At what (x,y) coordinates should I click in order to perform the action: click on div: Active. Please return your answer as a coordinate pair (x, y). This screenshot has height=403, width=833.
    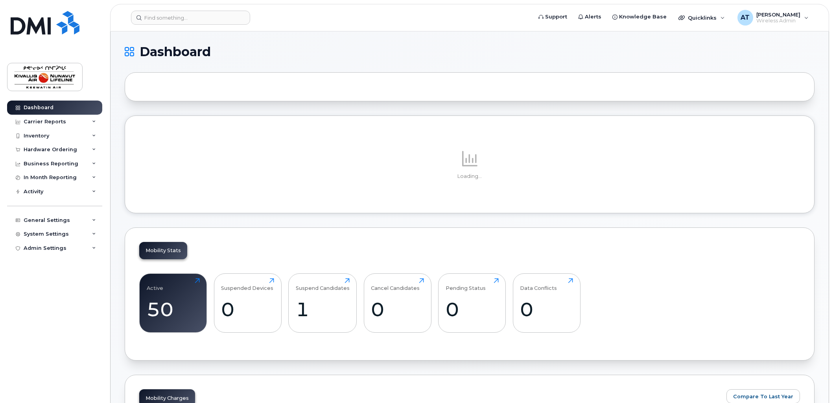
    Looking at the image, I should click on (155, 285).